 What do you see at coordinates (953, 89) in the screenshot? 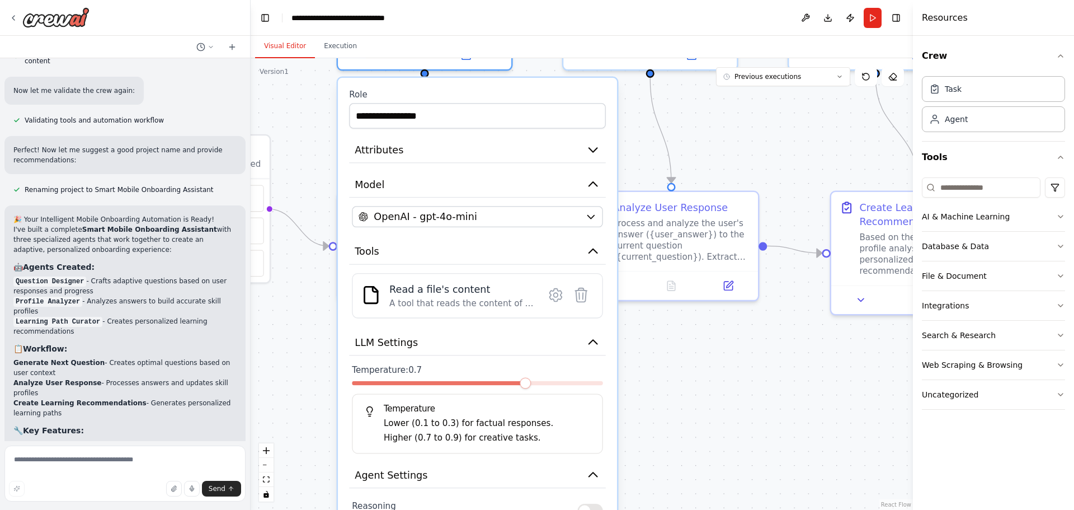
I see `div: Task` at bounding box center [953, 89].